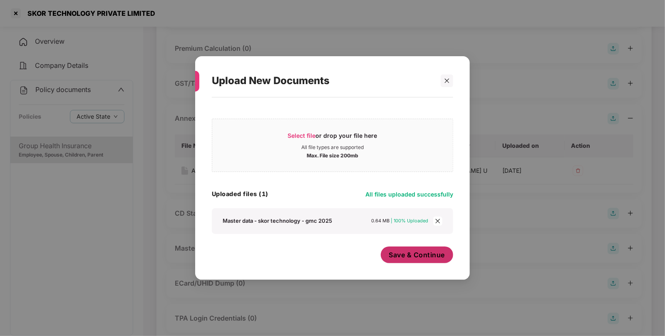  What do you see at coordinates (410, 220) in the screenshot?
I see `span: | 100% Uploaded` at bounding box center [410, 220].